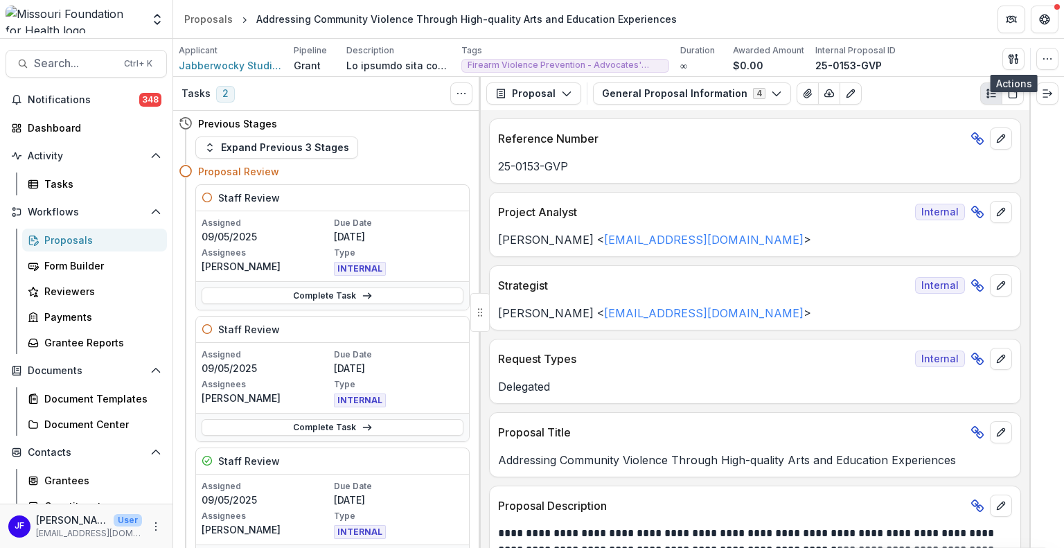  I want to click on button: Toggle View Cancelled Tasks, so click(461, 93).